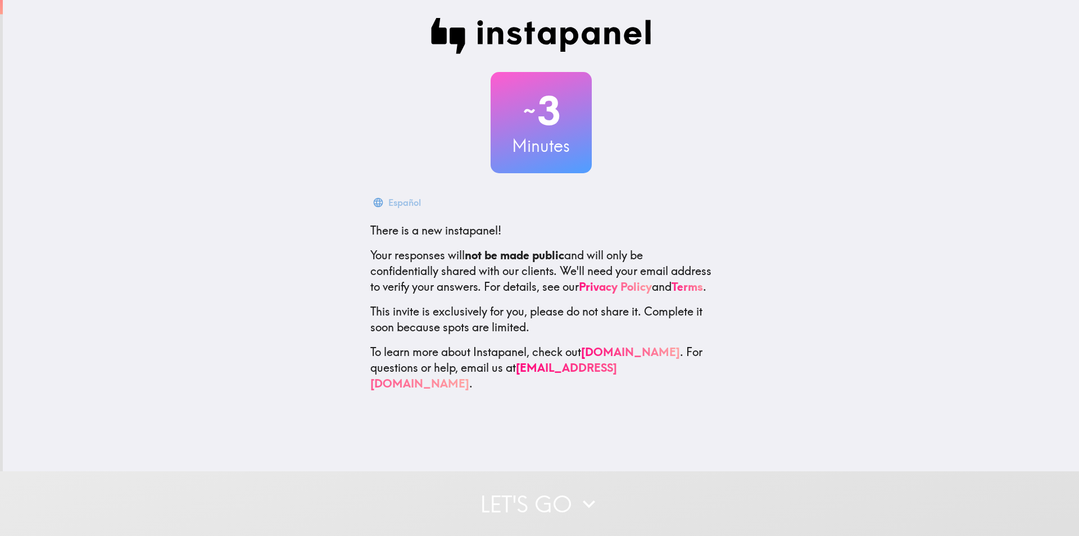 This screenshot has height=536, width=1079. What do you see at coordinates (541, 146) in the screenshot?
I see `h3: Minutes` at bounding box center [541, 146].